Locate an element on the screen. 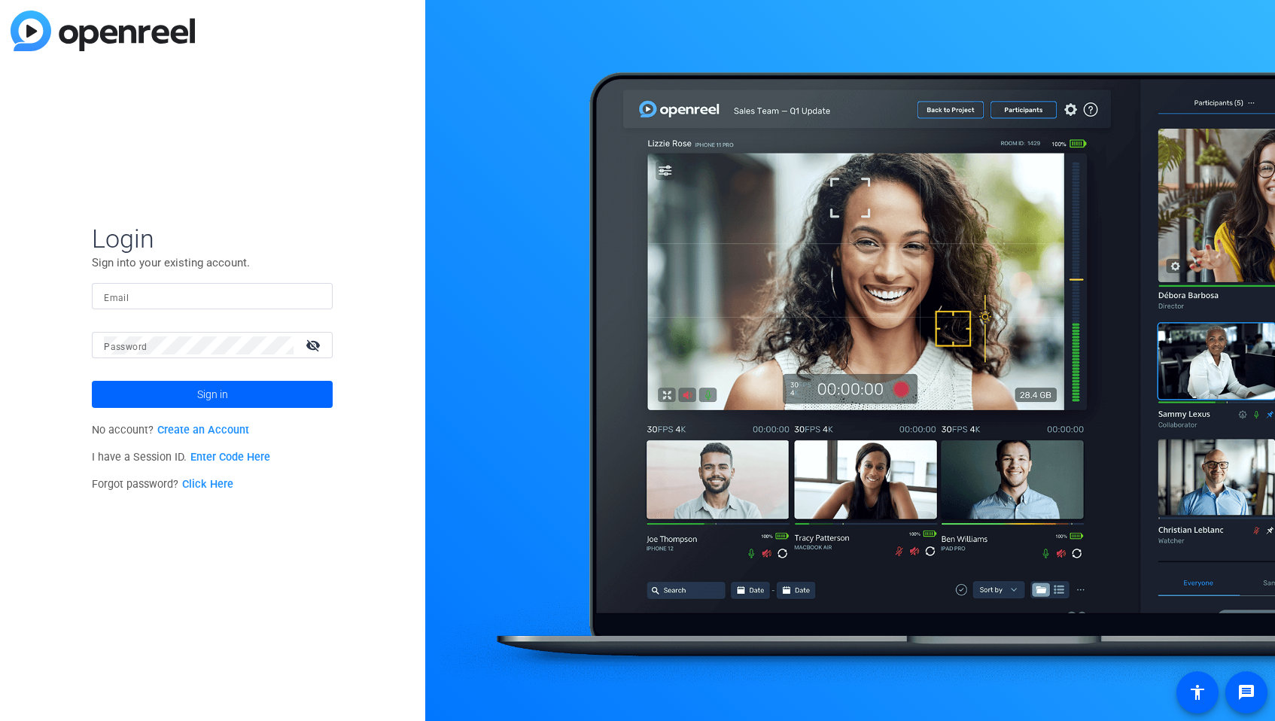  span: Sign in is located at coordinates (212, 394).